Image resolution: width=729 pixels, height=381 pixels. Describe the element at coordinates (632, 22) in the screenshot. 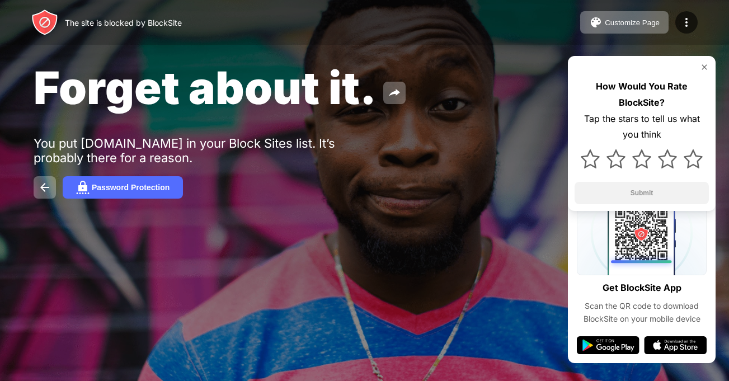

I see `div: Customize Page` at that location.